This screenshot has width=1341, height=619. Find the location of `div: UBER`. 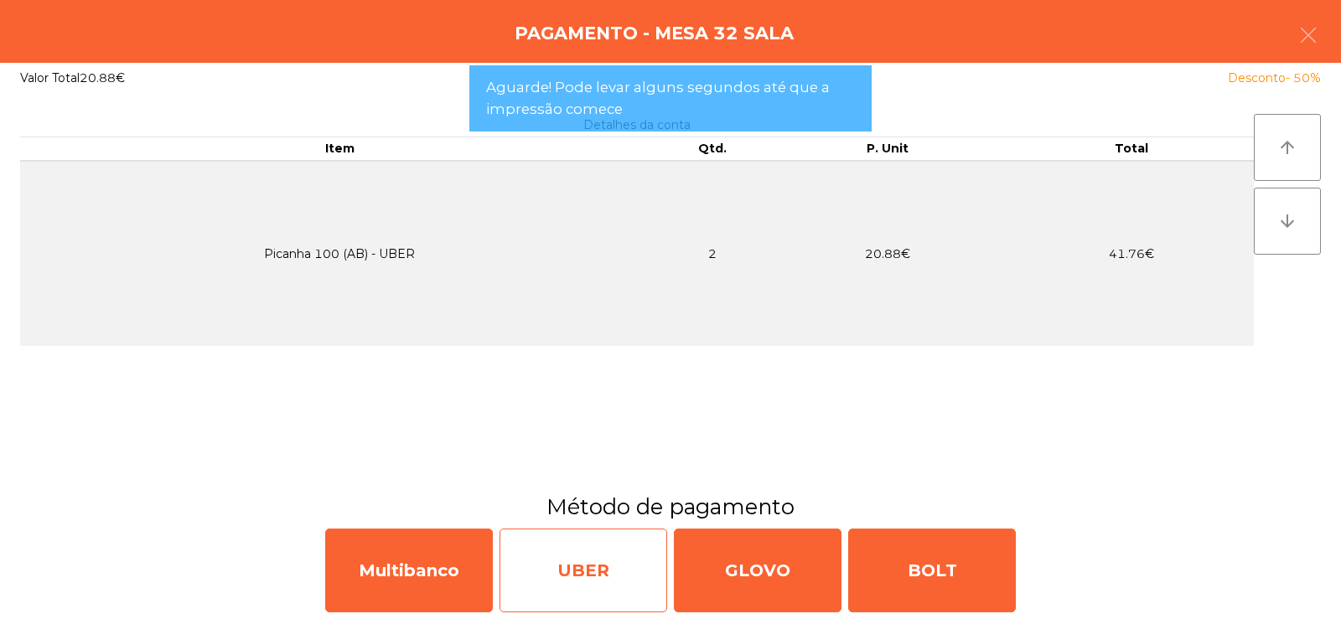

div: UBER is located at coordinates (583, 571).